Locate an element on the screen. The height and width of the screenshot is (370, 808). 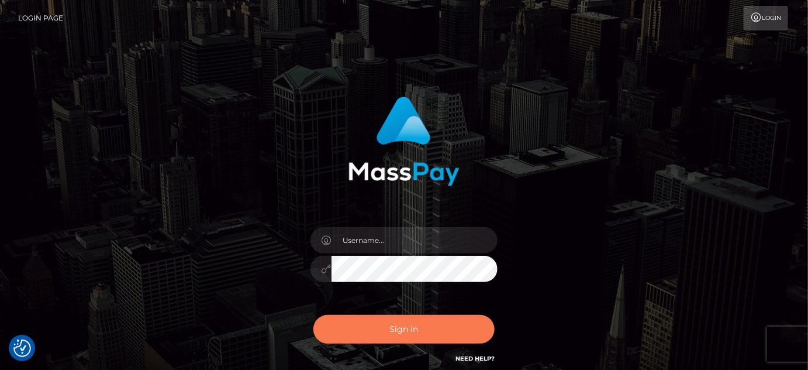
img: Revisit consent button is located at coordinates (22, 348).